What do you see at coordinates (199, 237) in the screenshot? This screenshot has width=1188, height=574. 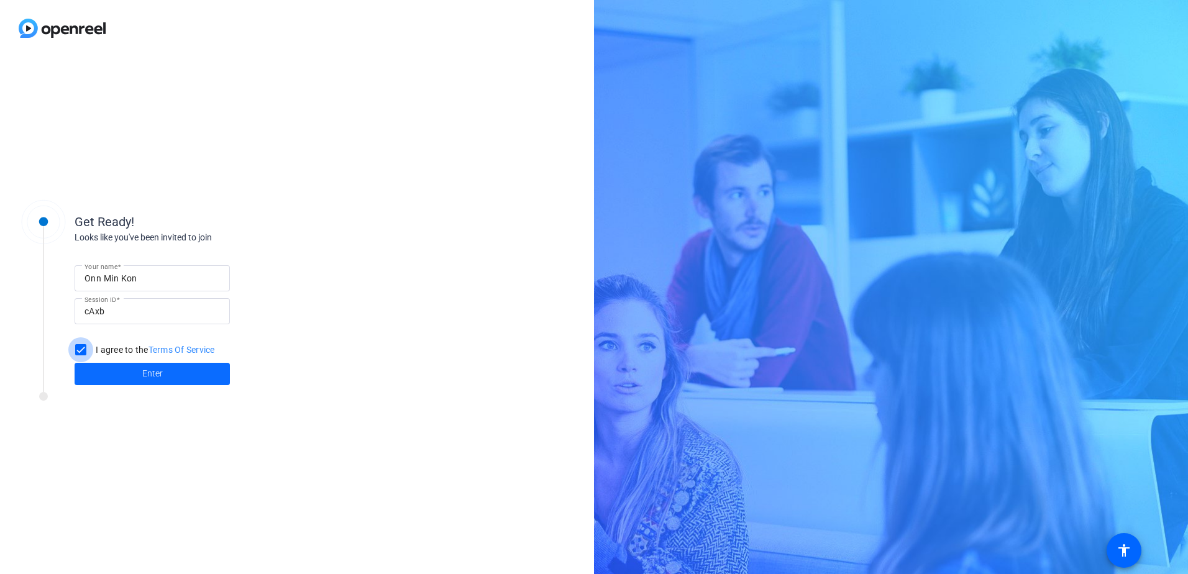 I see `div: Looks like you've been invited to join` at bounding box center [199, 237].